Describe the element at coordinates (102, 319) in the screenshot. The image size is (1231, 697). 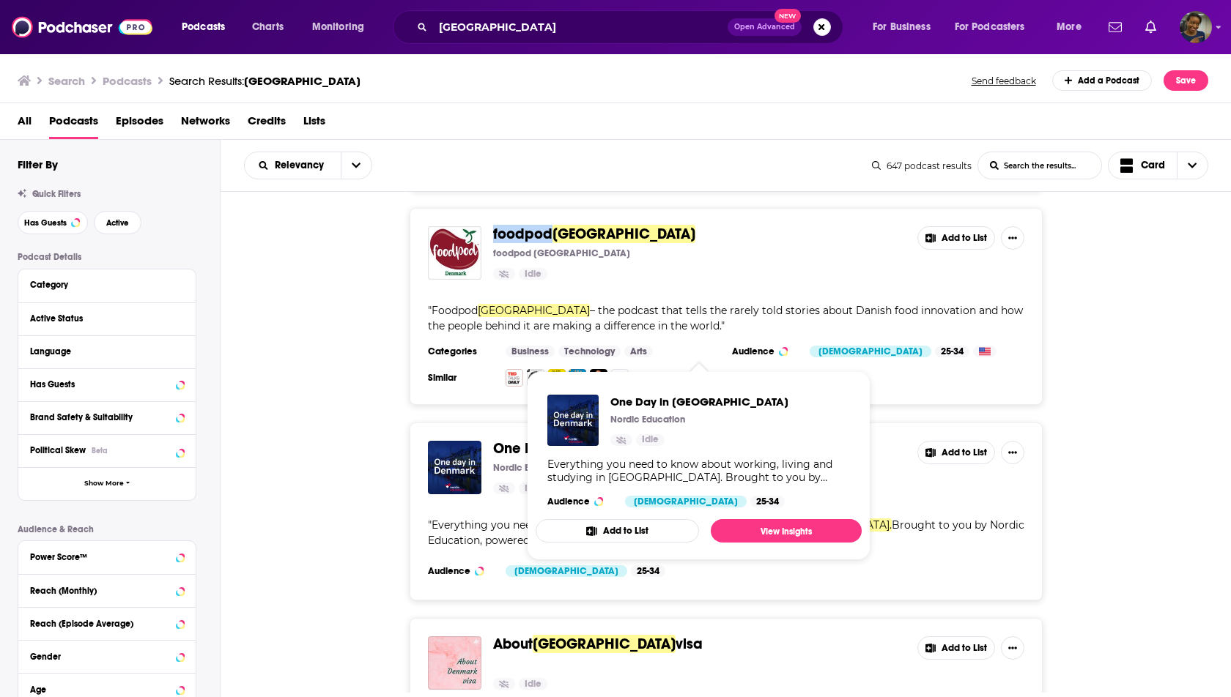
I see `div: Active Status` at that location.